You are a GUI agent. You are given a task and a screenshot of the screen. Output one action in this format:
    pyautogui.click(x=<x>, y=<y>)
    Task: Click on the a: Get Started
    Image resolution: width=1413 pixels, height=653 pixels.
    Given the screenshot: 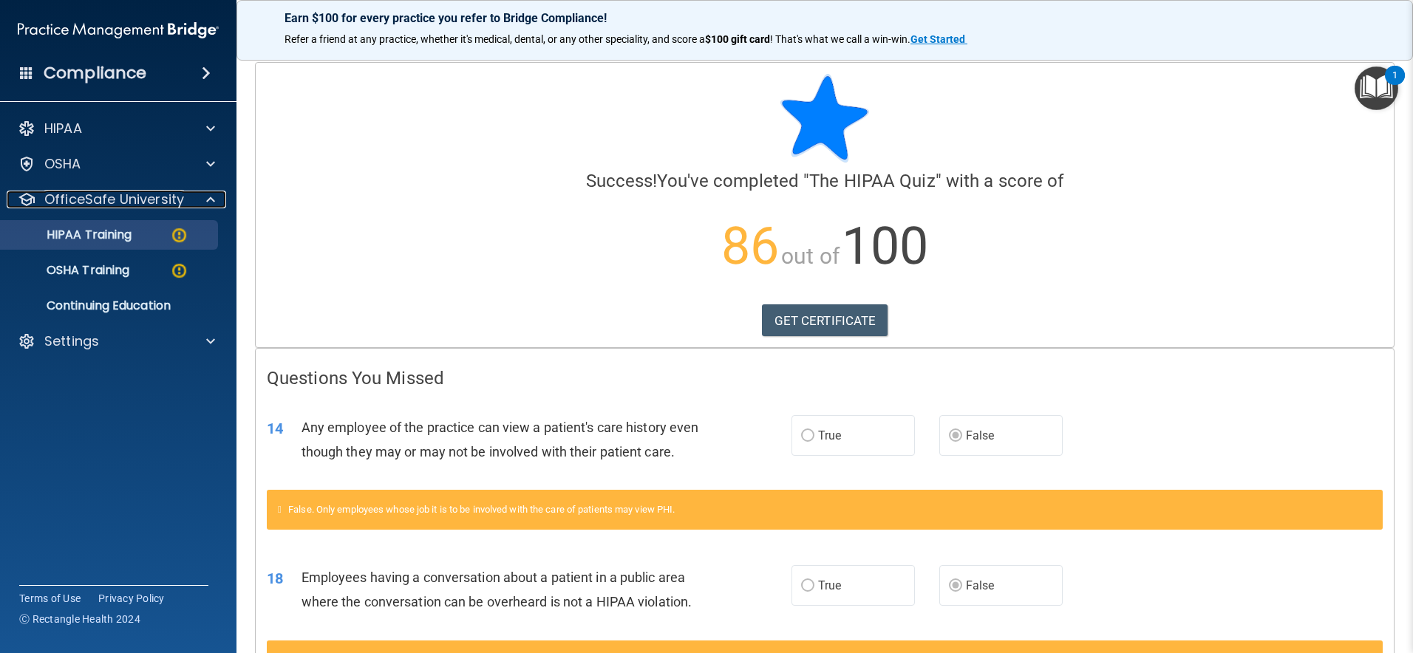 What is the action you would take?
    pyautogui.click(x=939, y=39)
    